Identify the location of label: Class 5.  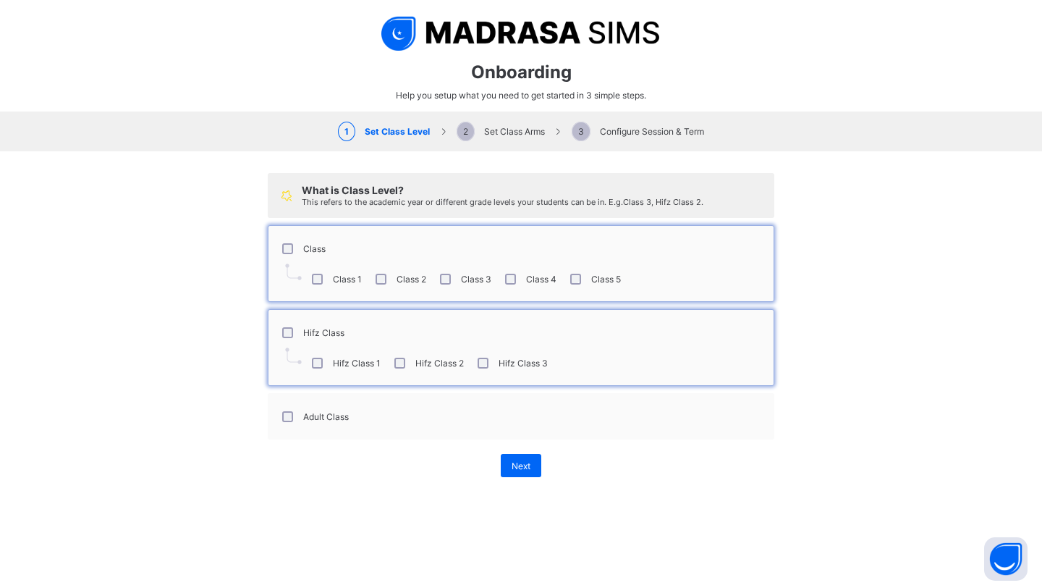
(606, 279).